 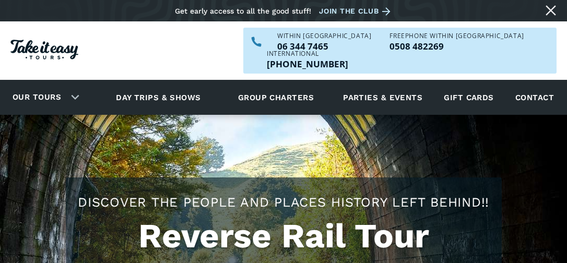 What do you see at coordinates (383, 97) in the screenshot?
I see `a: Parties & events` at bounding box center [383, 97].